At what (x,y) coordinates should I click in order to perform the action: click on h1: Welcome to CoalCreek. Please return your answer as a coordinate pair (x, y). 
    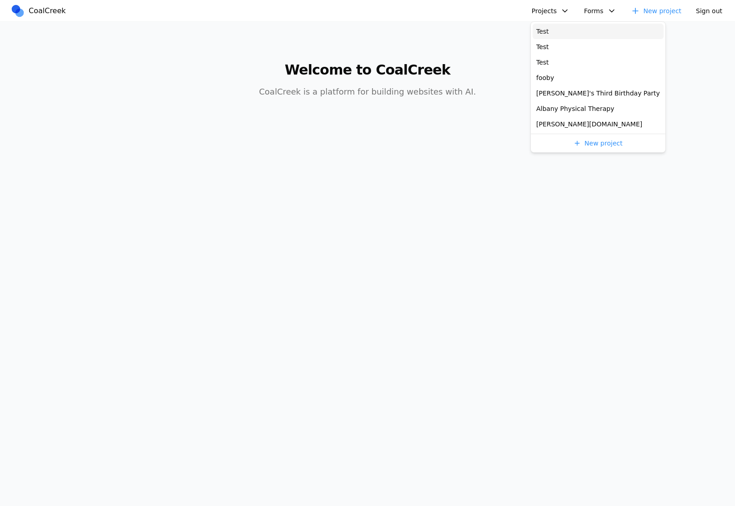
    Looking at the image, I should click on (367, 70).